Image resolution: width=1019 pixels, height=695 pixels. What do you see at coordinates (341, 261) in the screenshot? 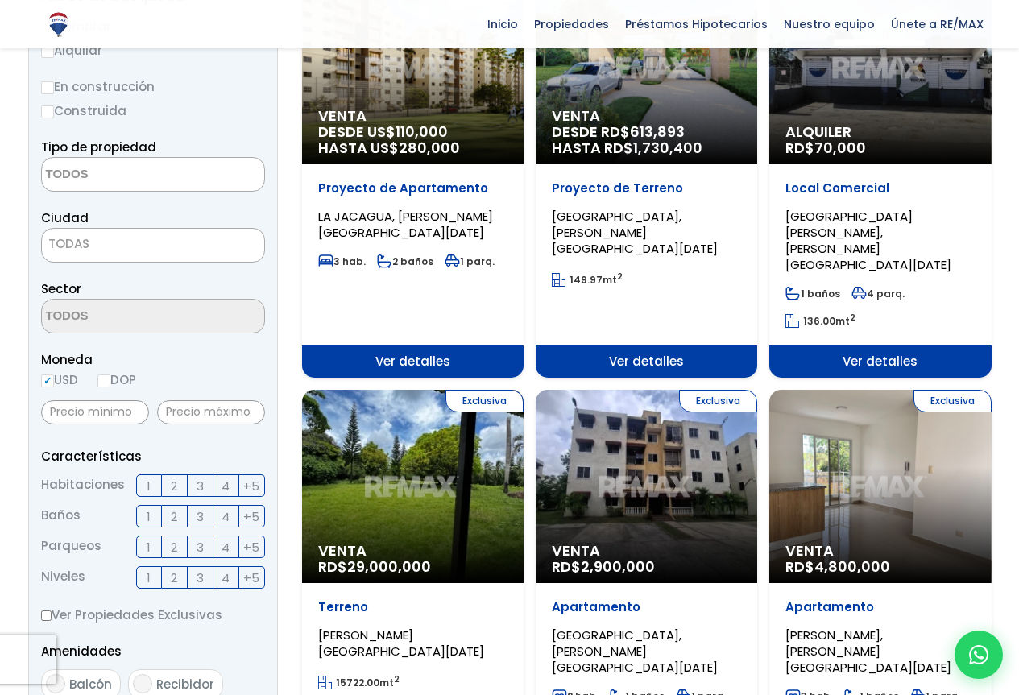
I see `span: 3 hab.` at bounding box center [341, 261].